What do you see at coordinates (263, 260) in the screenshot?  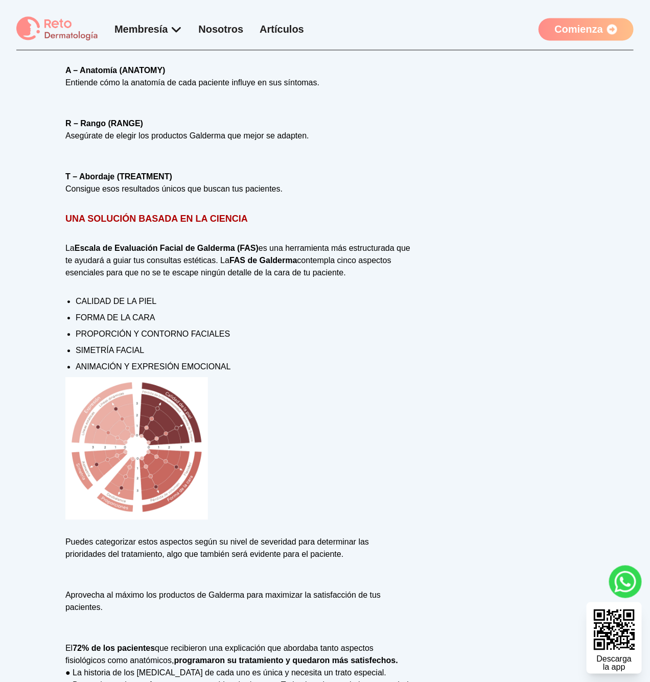 I see `strong: FAS de Galderma` at bounding box center [263, 260].